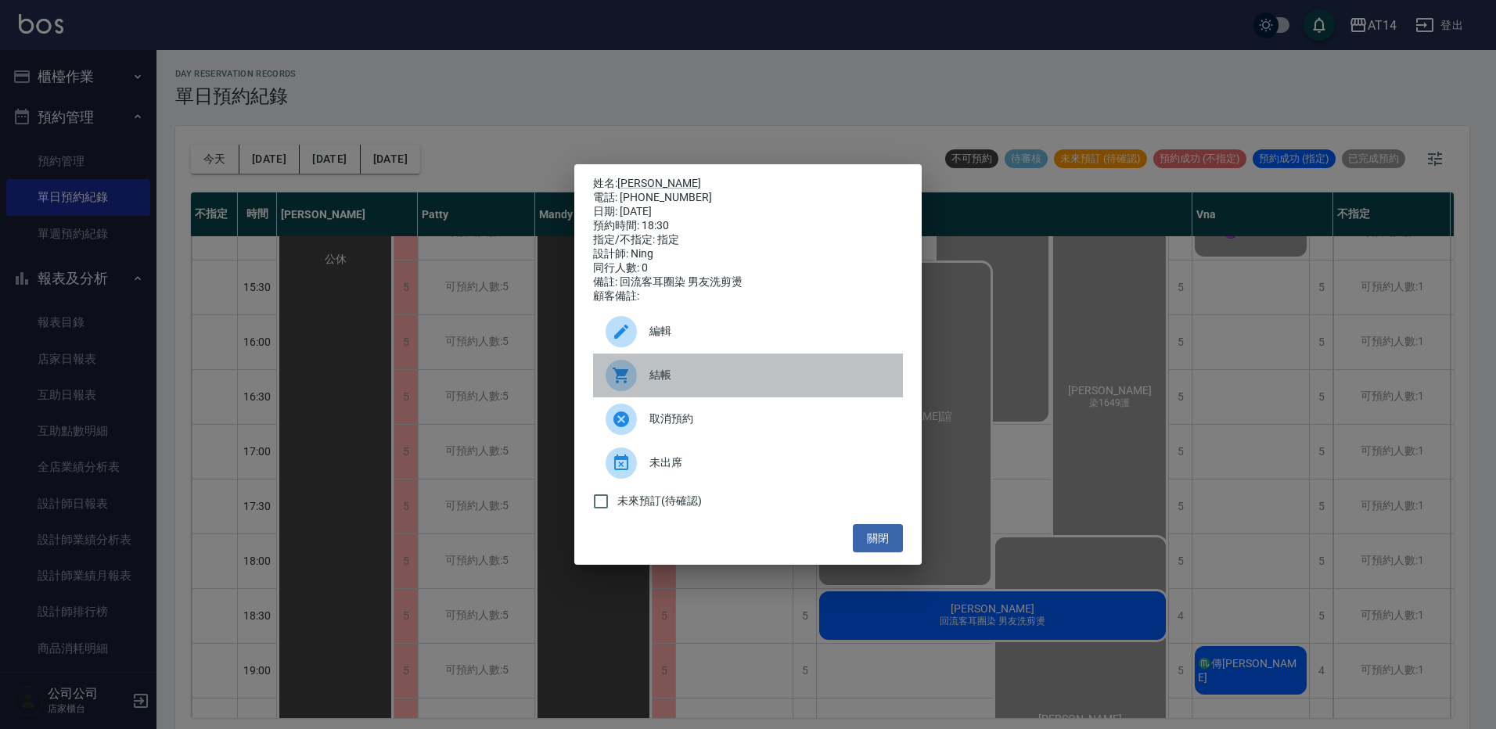  I want to click on p: 姓名:, so click(748, 184).